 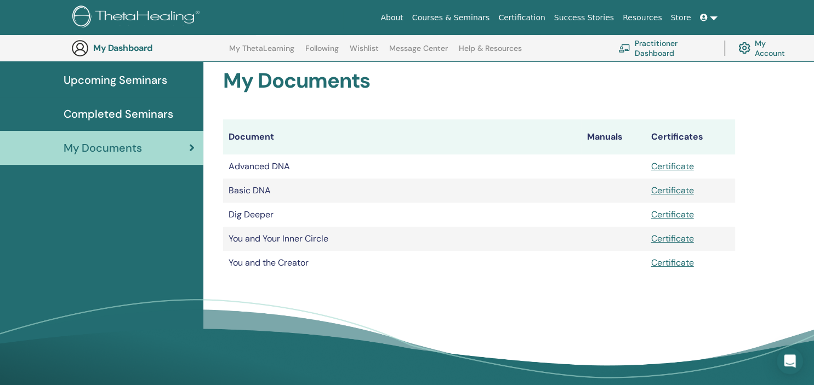 What do you see at coordinates (584, 18) in the screenshot?
I see `a: Success Stories` at bounding box center [584, 18].